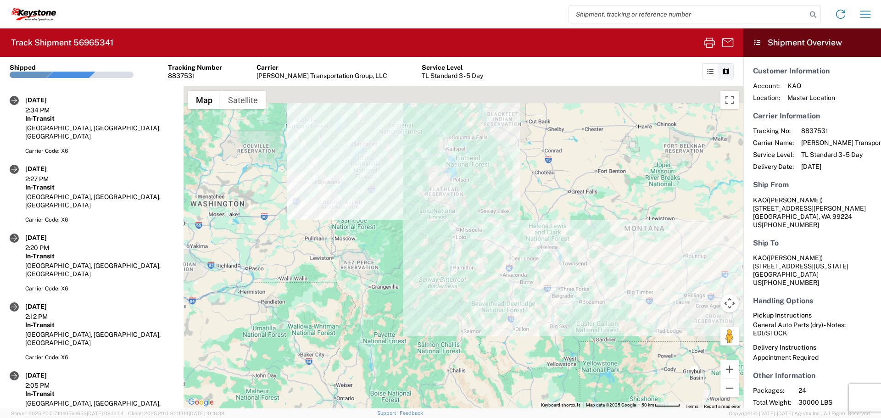 This screenshot has height=418, width=881. Describe the element at coordinates (730, 388) in the screenshot. I see `button: Zoom out` at that location.